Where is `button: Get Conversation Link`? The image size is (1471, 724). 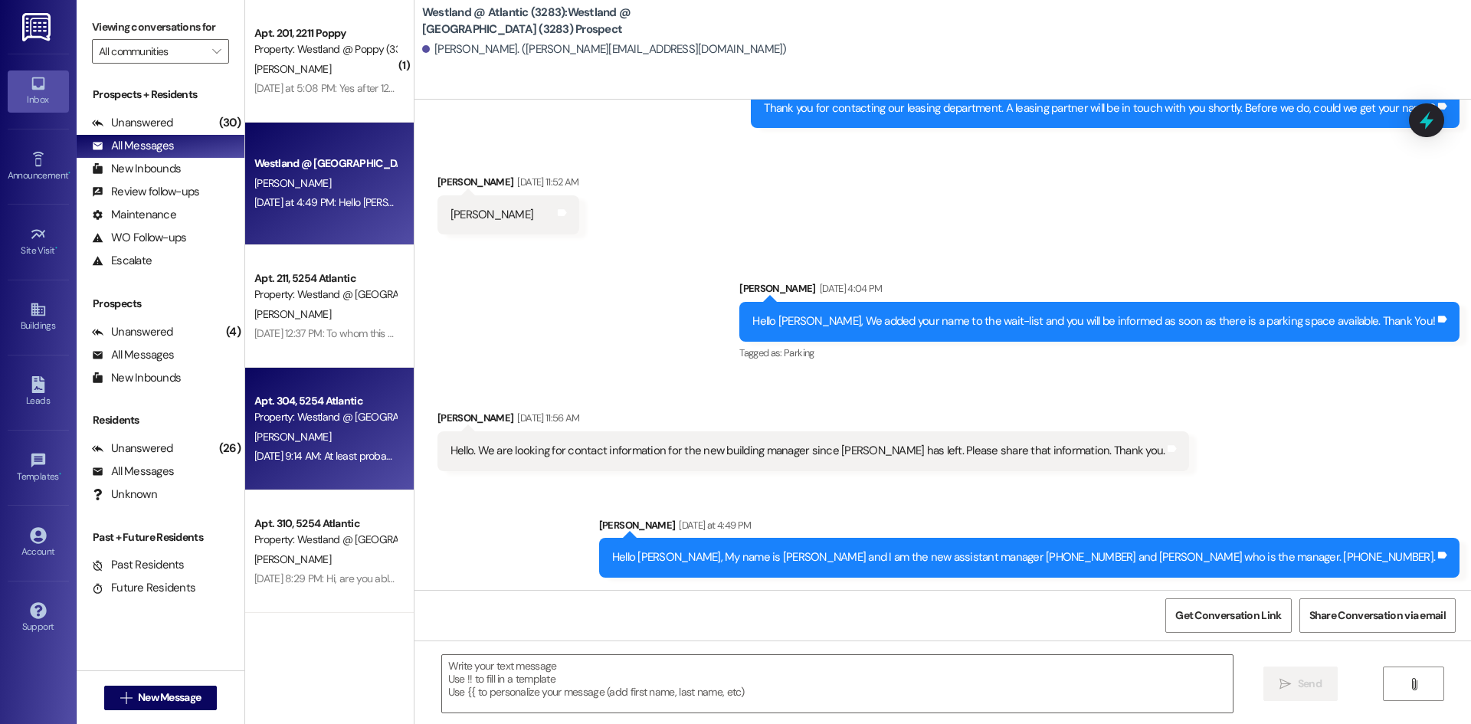
button: Get Conversation Link is located at coordinates (1228, 615).